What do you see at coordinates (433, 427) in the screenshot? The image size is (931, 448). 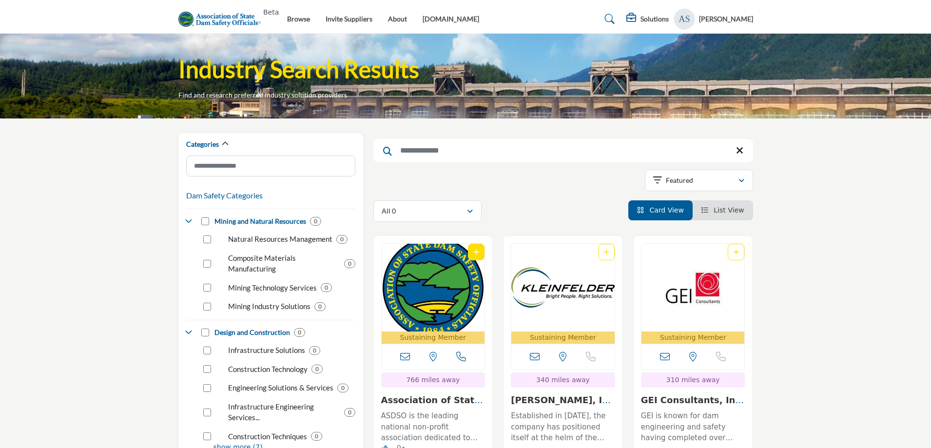 I see `p: ASDSO is the leading national non-profit association dedicated to dam and levee safety. [PERSON_N...` at bounding box center [433, 427].